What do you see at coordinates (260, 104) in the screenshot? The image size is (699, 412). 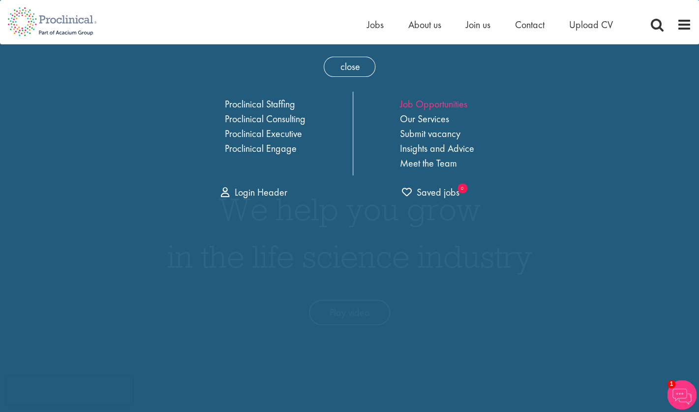 I see `a: Proclinical Staffing` at bounding box center [260, 104].